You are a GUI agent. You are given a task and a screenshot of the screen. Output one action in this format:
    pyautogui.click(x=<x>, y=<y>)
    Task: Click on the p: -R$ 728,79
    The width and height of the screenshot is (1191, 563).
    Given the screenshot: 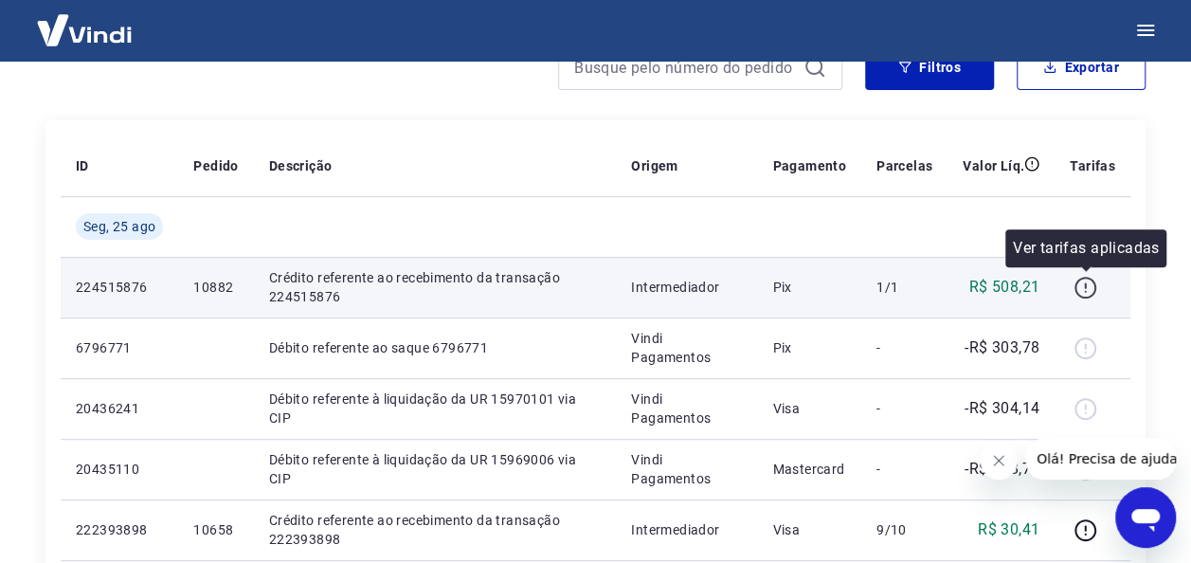 What is the action you would take?
    pyautogui.click(x=1002, y=469)
    